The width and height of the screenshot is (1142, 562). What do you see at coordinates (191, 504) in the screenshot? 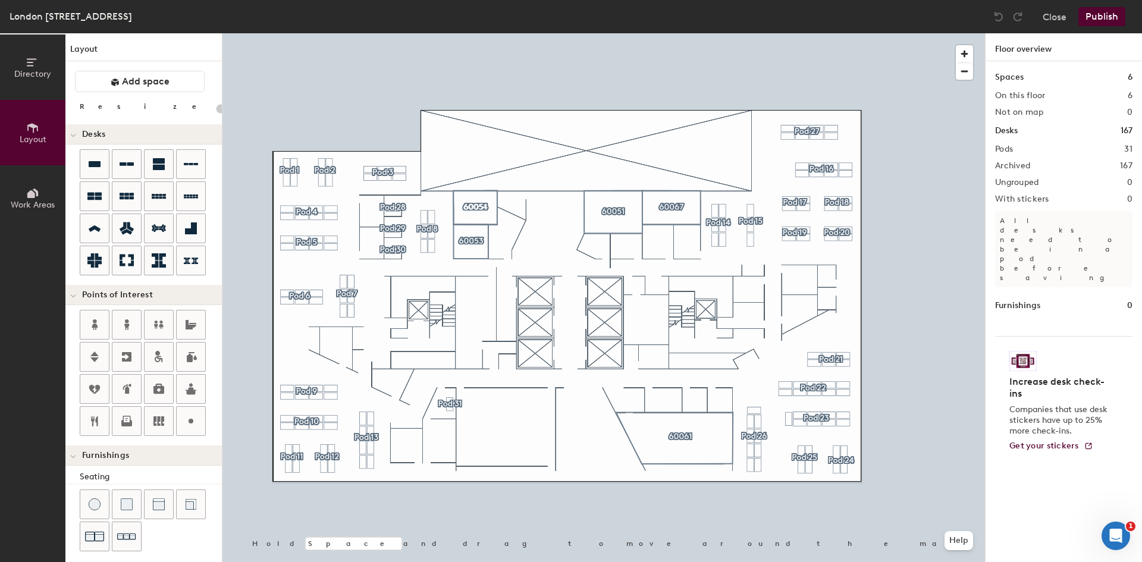
I see `button: Couch (corner)` at bounding box center [191, 504].